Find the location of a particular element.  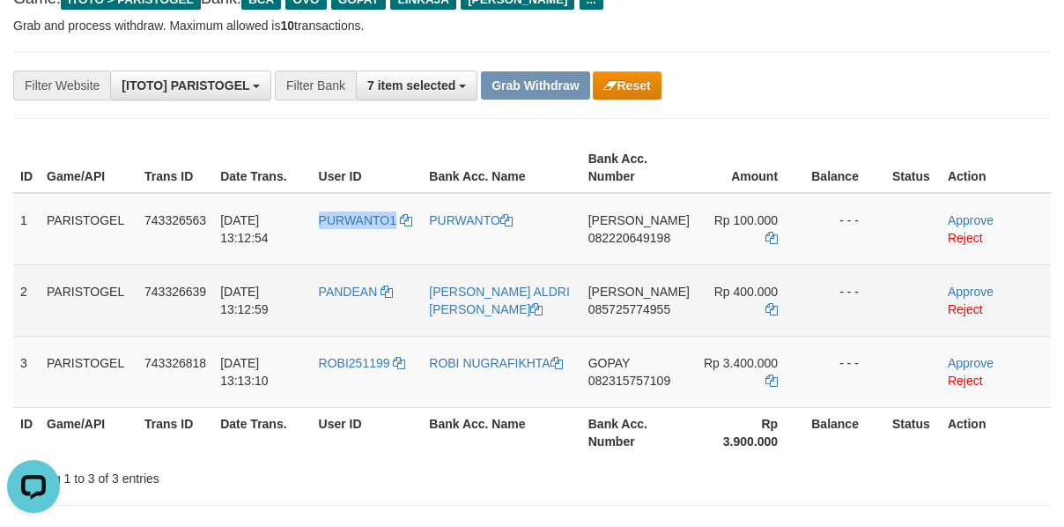

span: Copy 085725774955 to clipboard is located at coordinates (629, 309).